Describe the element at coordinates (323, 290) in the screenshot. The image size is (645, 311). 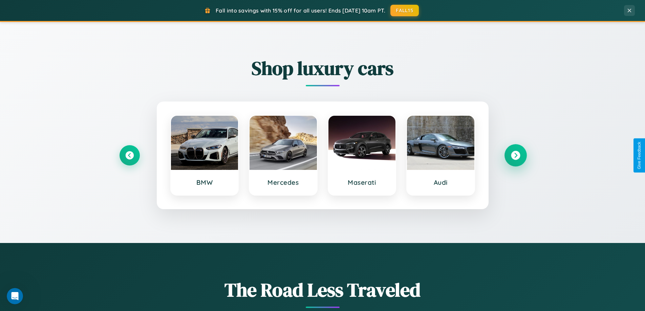
I see `h1: The Road Less Traveled` at that location.